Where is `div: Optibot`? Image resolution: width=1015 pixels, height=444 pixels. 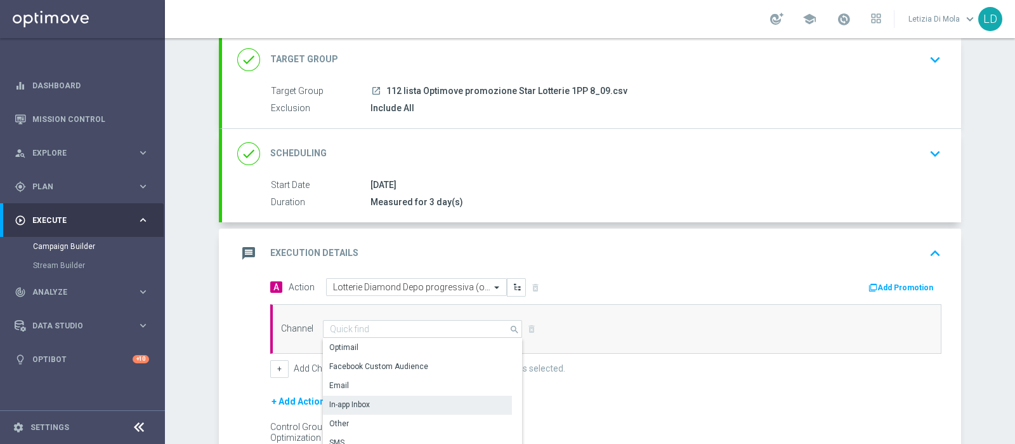 div: Optibot is located at coordinates (82, 359).